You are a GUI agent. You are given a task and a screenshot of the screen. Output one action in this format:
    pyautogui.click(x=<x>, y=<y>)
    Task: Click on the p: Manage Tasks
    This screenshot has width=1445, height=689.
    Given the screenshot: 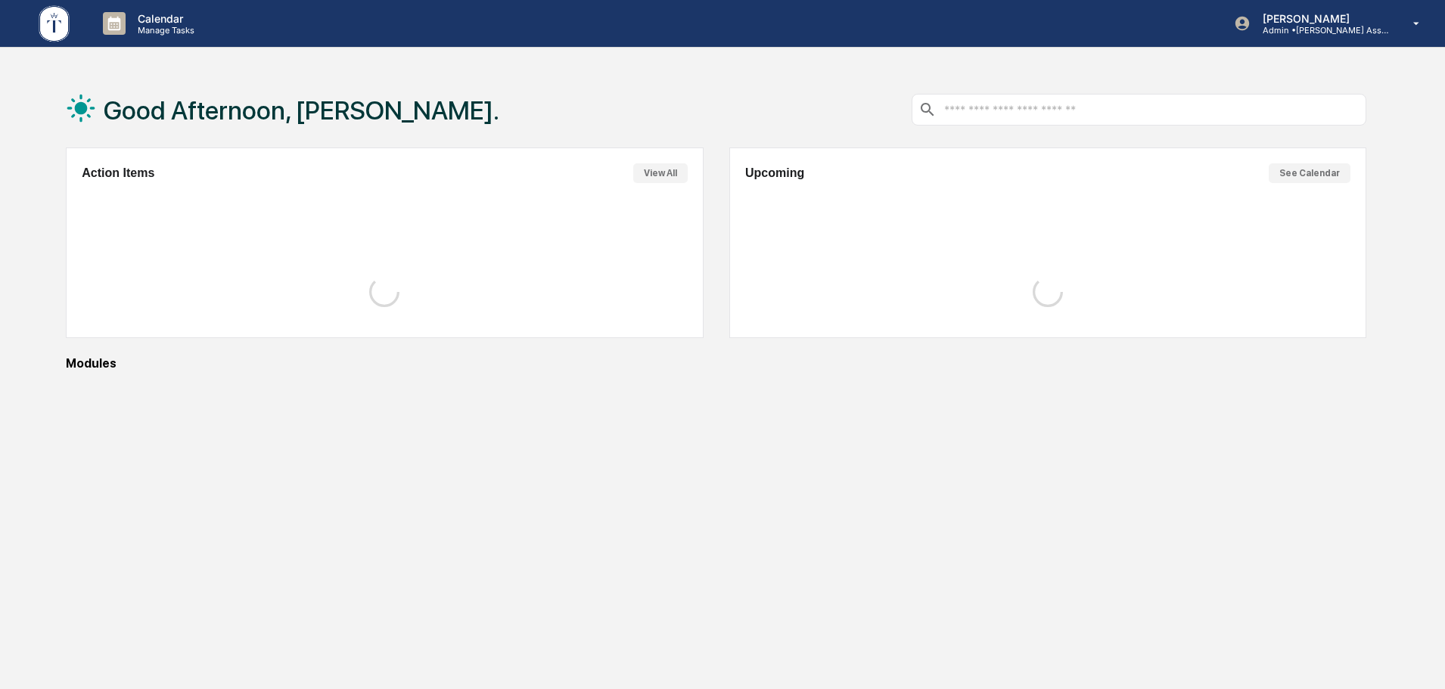 What is the action you would take?
    pyautogui.click(x=163, y=30)
    